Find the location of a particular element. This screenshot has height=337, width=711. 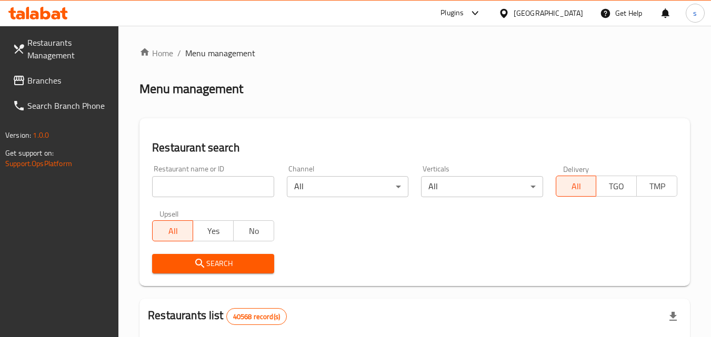

label: Upsell is located at coordinates (169, 214).